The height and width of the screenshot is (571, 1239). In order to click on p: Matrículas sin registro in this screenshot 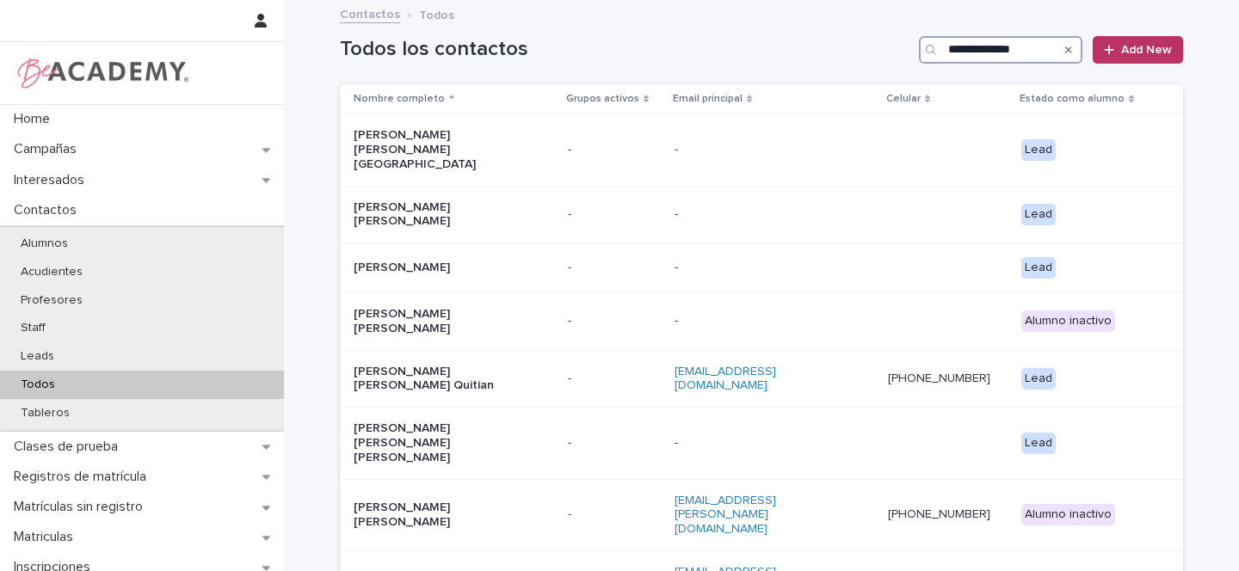, I will do `click(82, 507)`.